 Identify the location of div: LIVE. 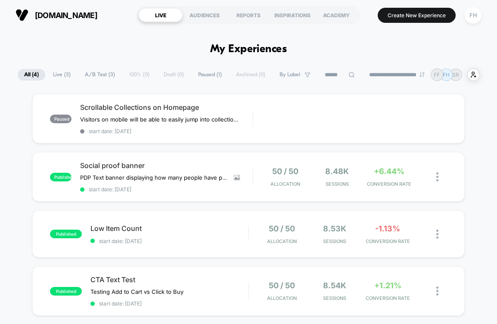
(161, 15).